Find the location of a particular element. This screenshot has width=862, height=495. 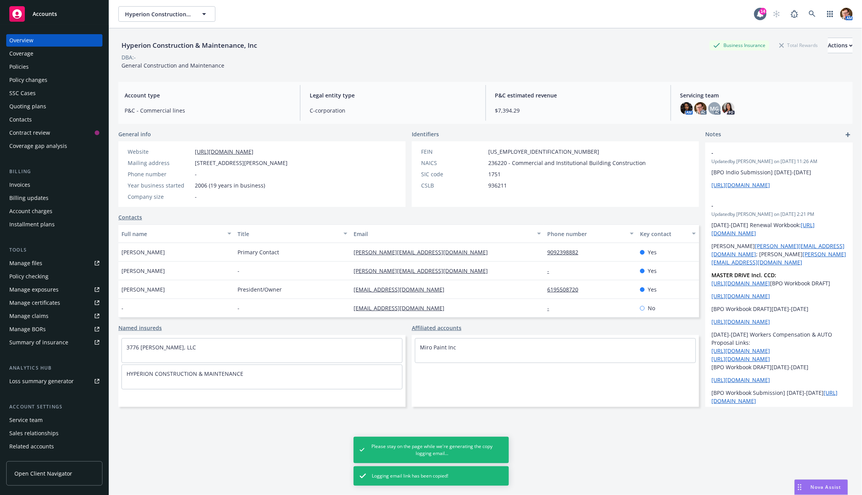

div: Tools is located at coordinates (54, 250).